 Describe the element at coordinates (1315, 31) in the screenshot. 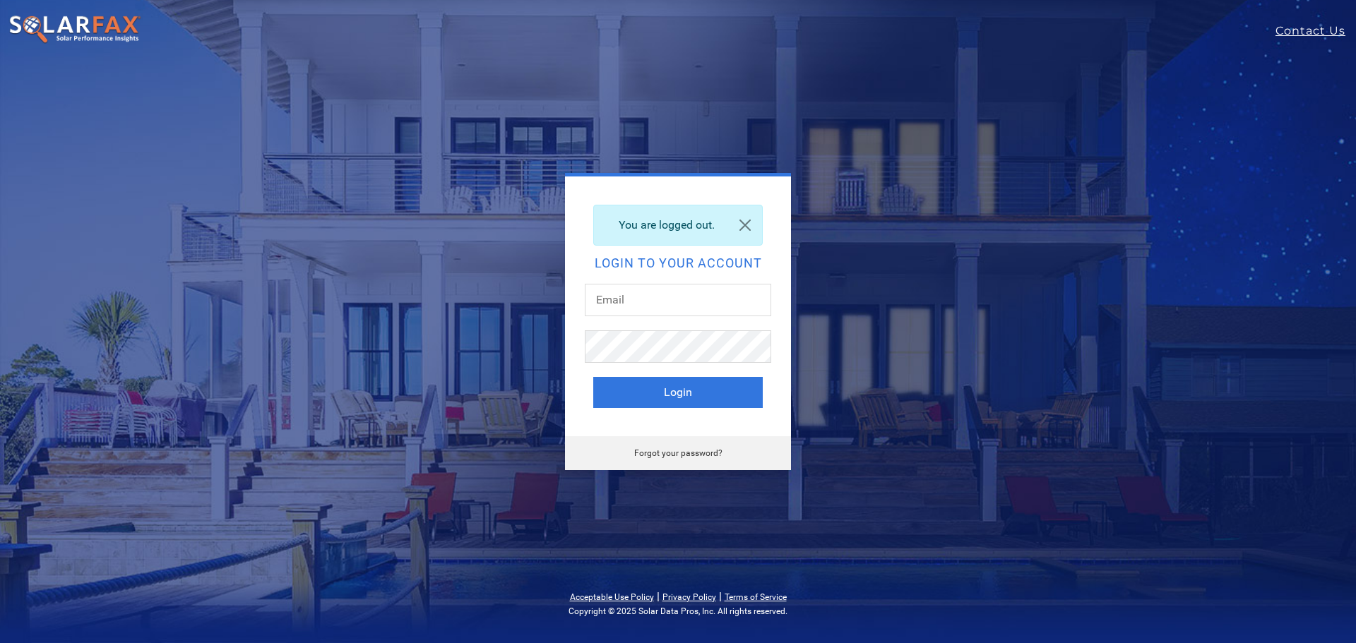

I see `a: Contact Us` at that location.